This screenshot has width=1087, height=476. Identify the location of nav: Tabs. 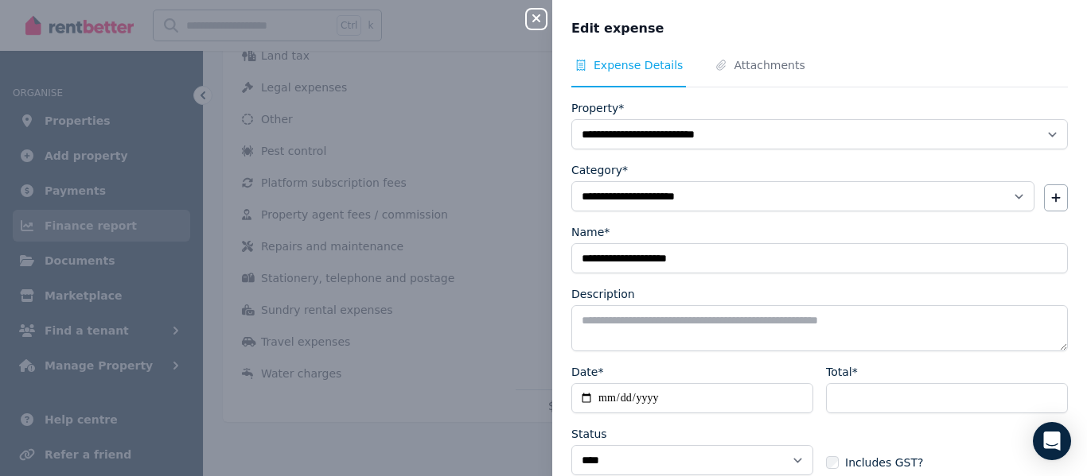
(819, 72).